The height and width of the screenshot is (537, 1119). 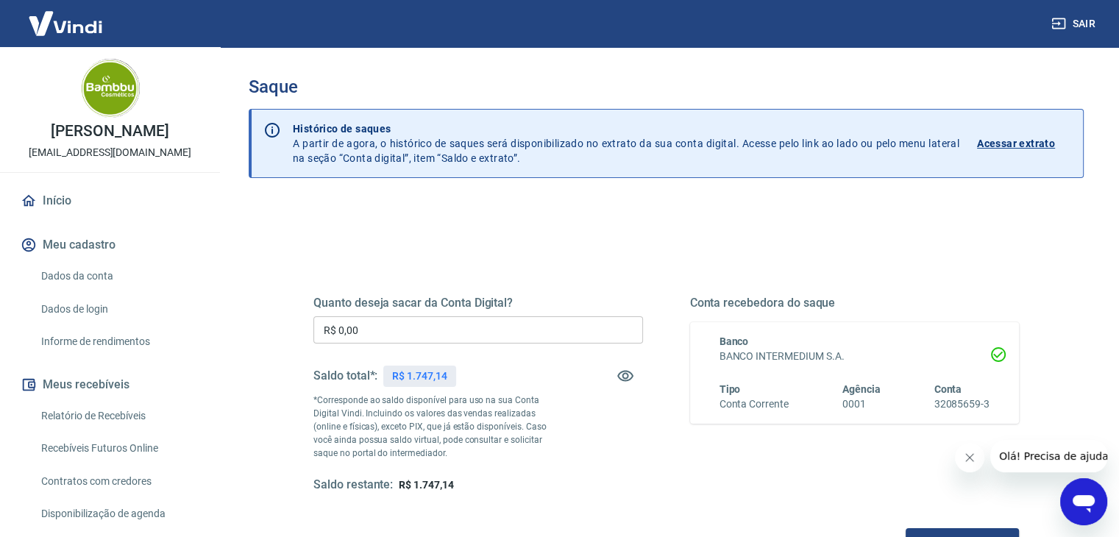 What do you see at coordinates (626, 129) in the screenshot?
I see `p: Histórico de saques` at bounding box center [626, 129].